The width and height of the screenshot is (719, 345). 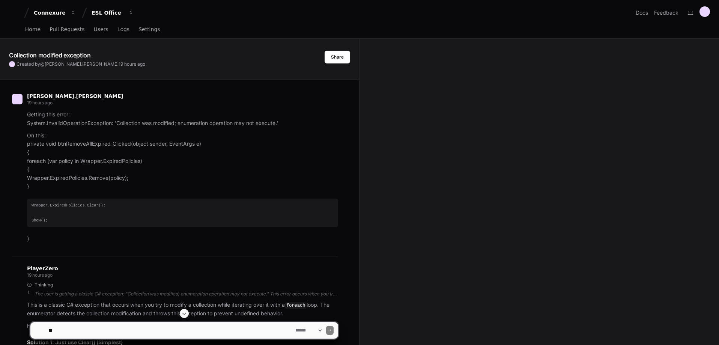 I want to click on a: Docs, so click(x=642, y=13).